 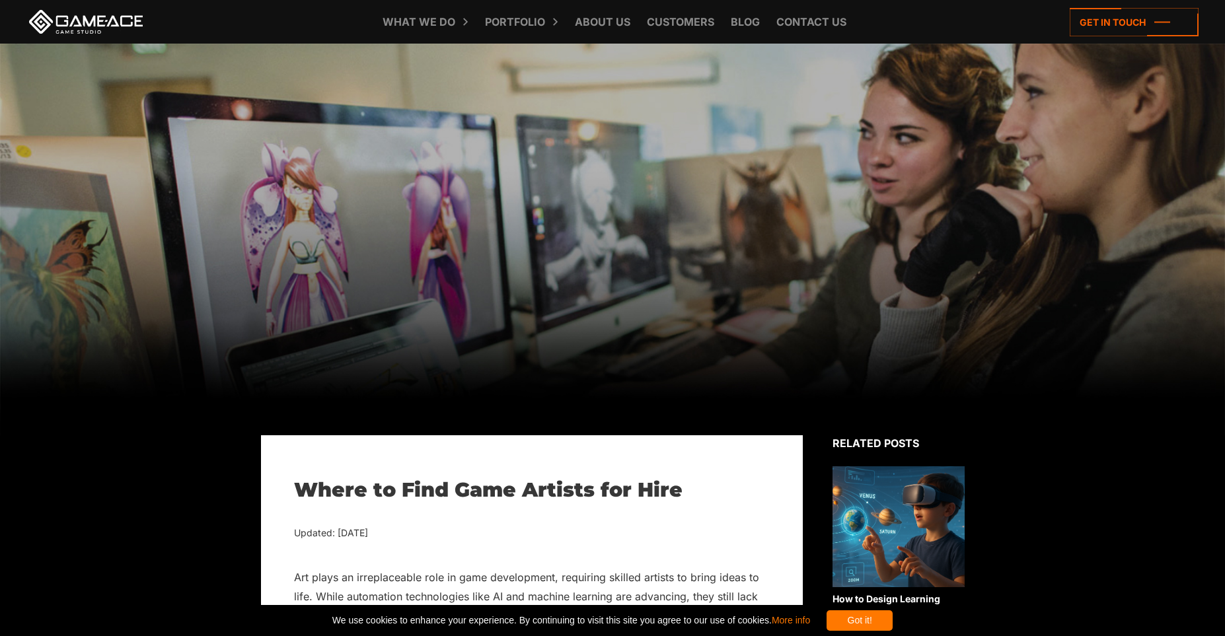 I want to click on span: We use cookies to enhance your experience. By continuing to visit this site you agree to our use ..., so click(x=571, y=621).